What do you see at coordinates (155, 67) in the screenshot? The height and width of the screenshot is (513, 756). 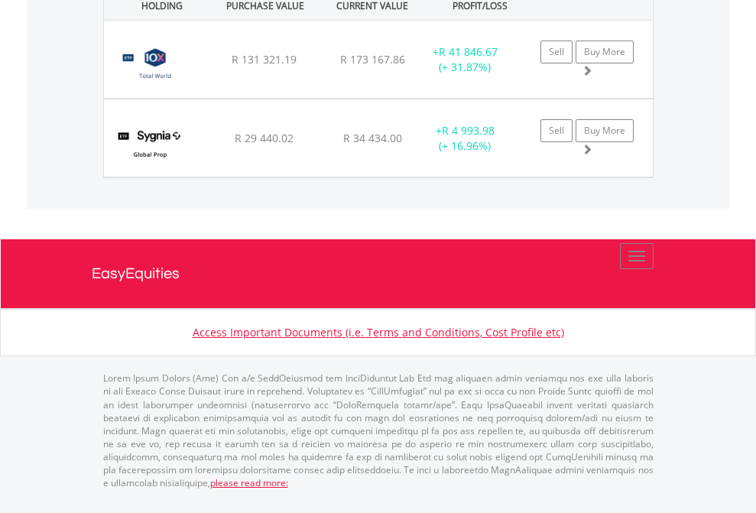 I see `img: TFSA.GLOBAL.png` at bounding box center [155, 67].